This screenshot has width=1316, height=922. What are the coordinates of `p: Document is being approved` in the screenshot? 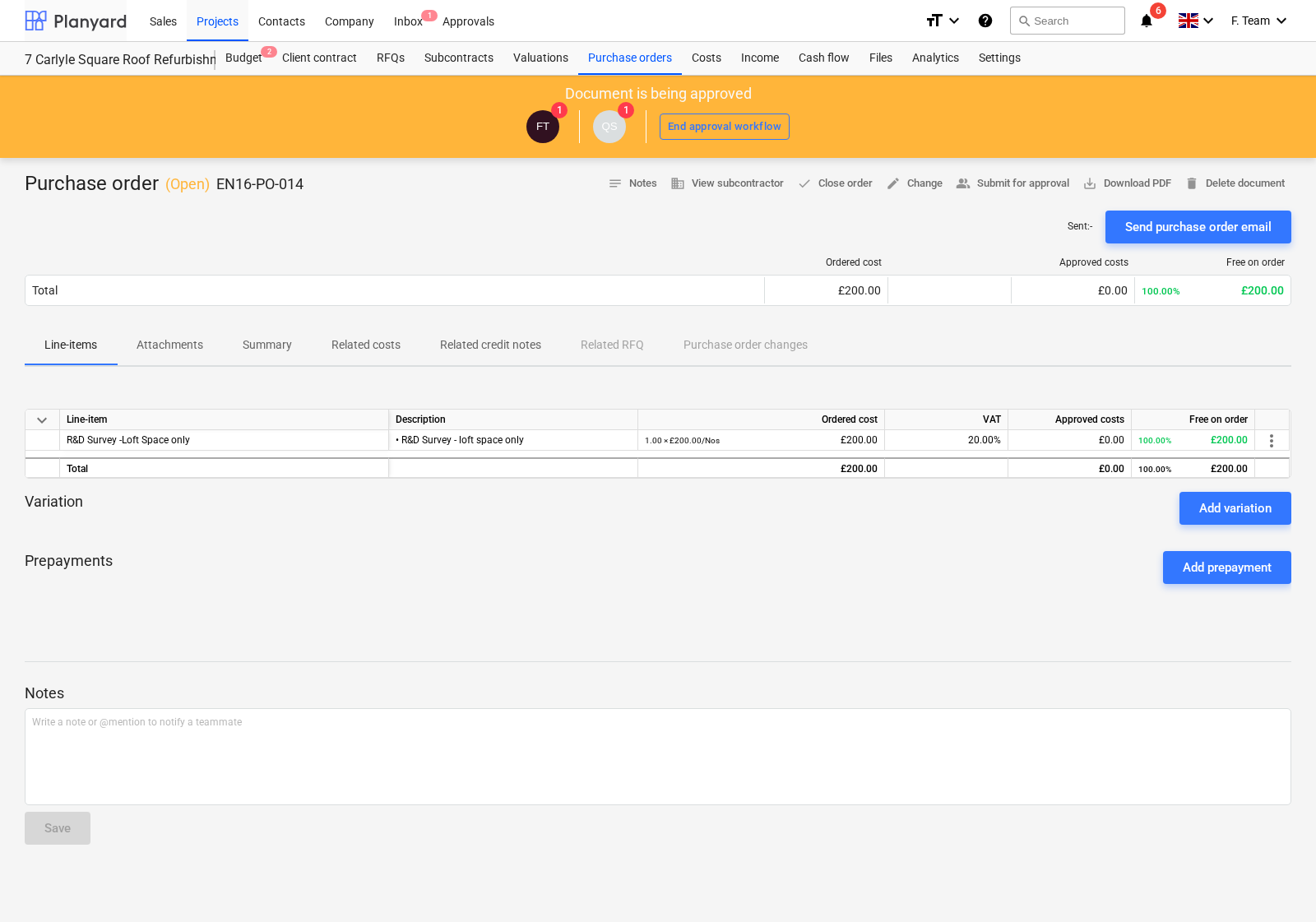 It's located at (658, 94).